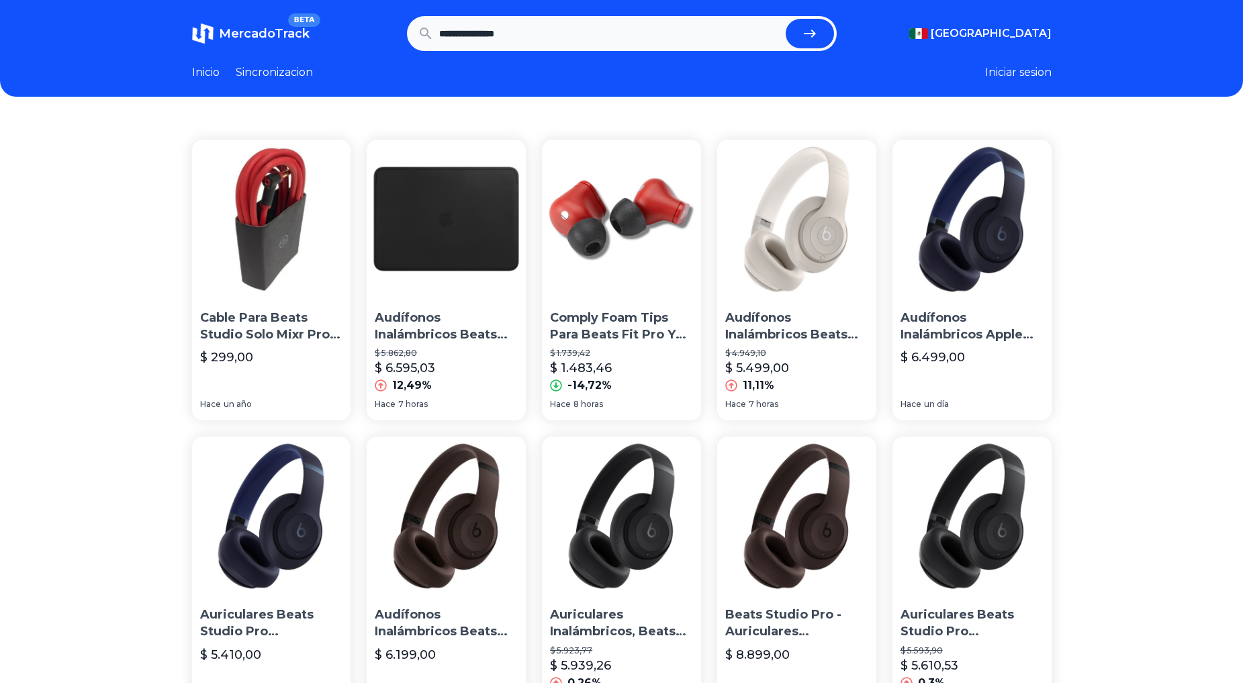 This screenshot has width=1243, height=683. I want to click on a: Sincronizacion, so click(274, 73).